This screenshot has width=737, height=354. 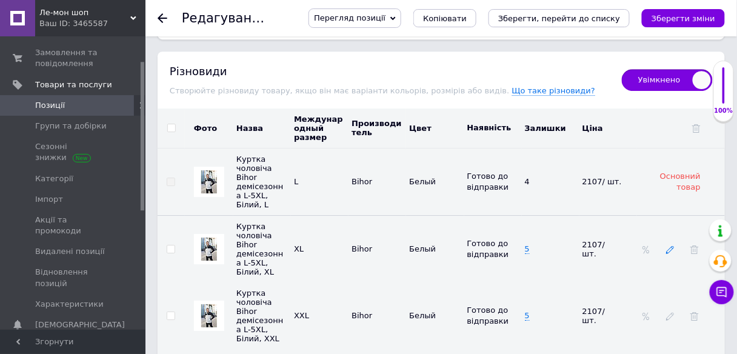 What do you see at coordinates (680, 181) in the screenshot?
I see `span: Основний товар` at bounding box center [680, 181].